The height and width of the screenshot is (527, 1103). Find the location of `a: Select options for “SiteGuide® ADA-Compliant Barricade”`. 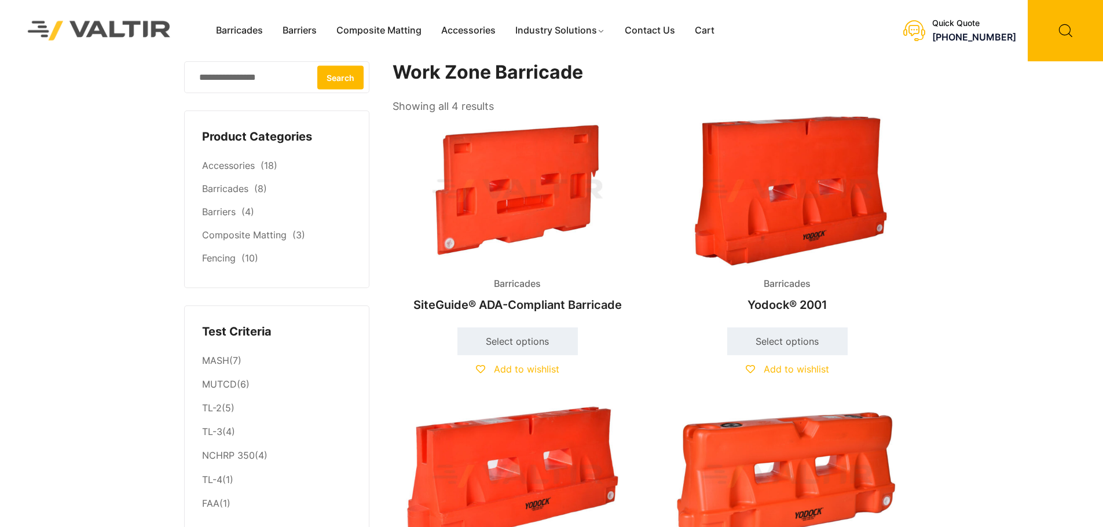

a: Select options for “SiteGuide® ADA-Compliant Barricade” is located at coordinates (518, 342).